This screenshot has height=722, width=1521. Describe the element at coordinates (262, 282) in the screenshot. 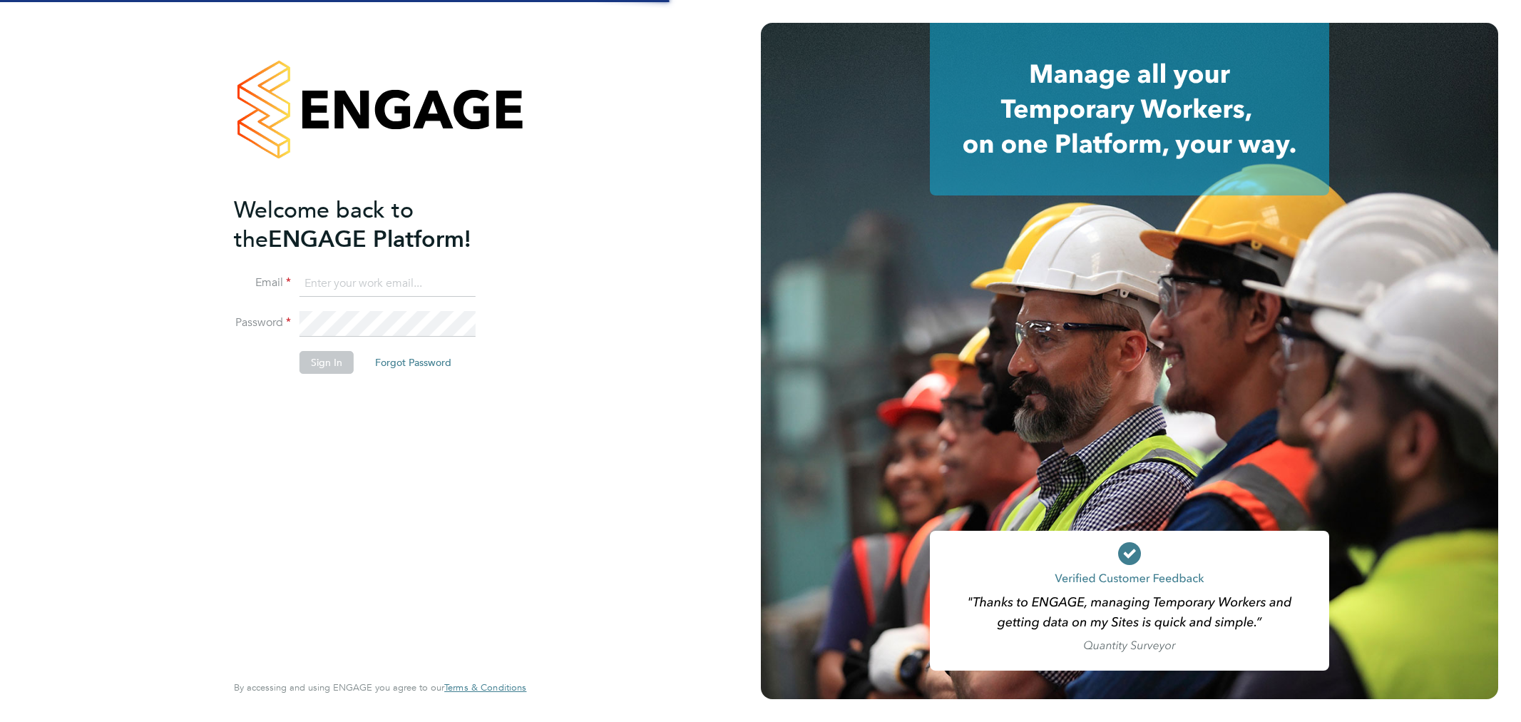

I see `label: Email` at that location.